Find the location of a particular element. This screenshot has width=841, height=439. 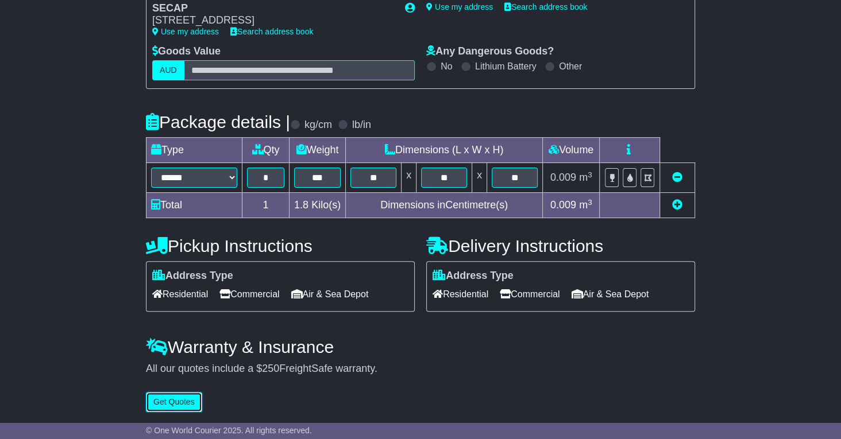

td: Qty is located at coordinates (266, 150).